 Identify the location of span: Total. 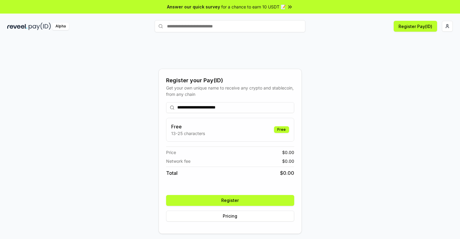
(172, 173).